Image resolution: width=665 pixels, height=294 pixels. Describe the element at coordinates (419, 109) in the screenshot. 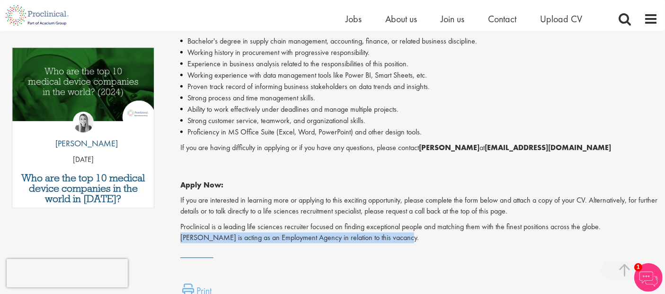

I see `li: Ability to work effectively under deadlines and manage multiple projects.` at that location.